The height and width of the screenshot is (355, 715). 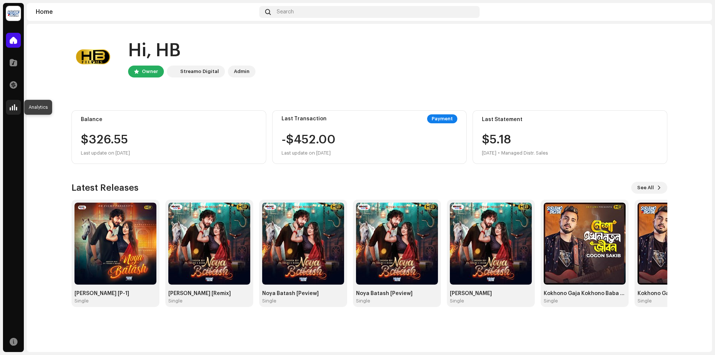 I want to click on div: Balance, so click(x=169, y=119).